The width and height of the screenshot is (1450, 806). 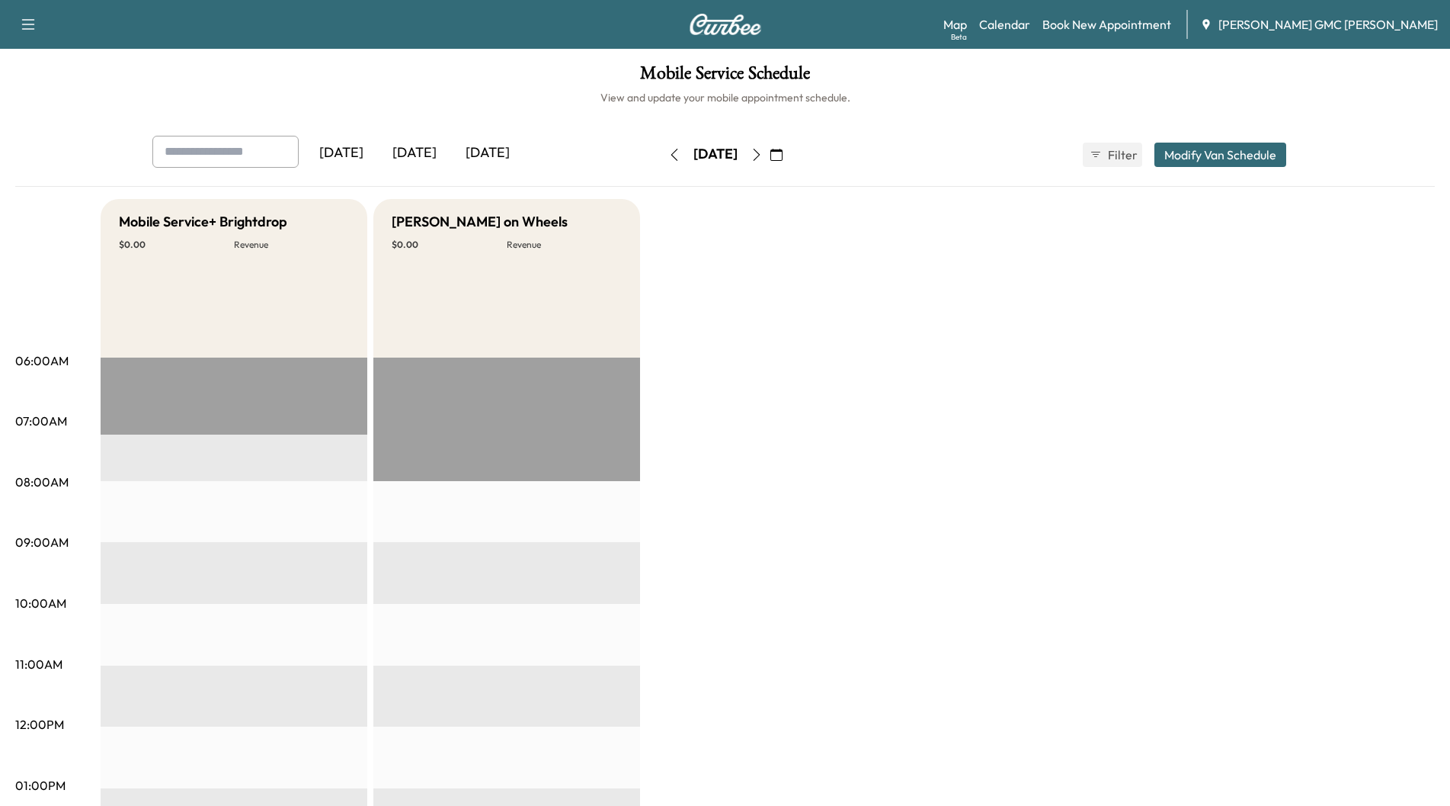 What do you see at coordinates (725, 77) in the screenshot?
I see `h1: Mobile Service Schedule` at bounding box center [725, 77].